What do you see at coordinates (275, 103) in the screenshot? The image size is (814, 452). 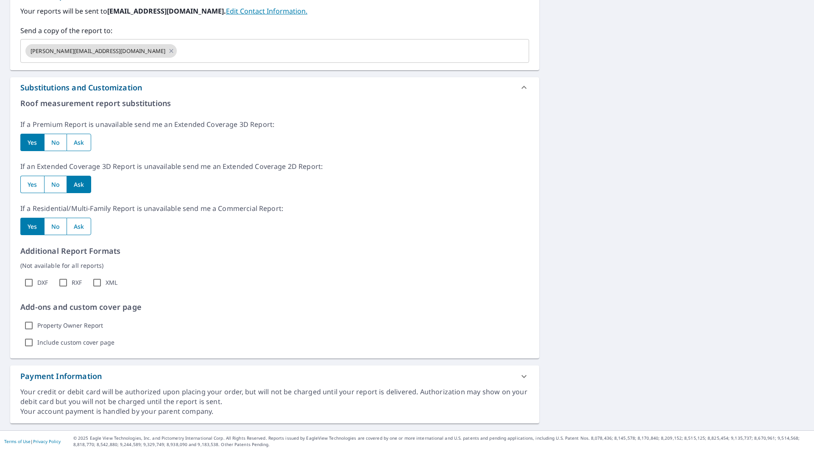 I see `p: Roof measurement report substitutions` at bounding box center [275, 103].